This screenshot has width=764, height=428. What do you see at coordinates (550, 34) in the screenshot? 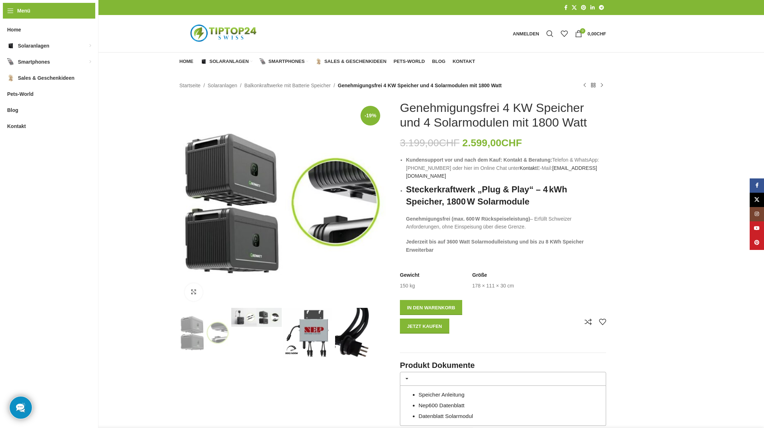
I see `a: Suche` at bounding box center [550, 34].